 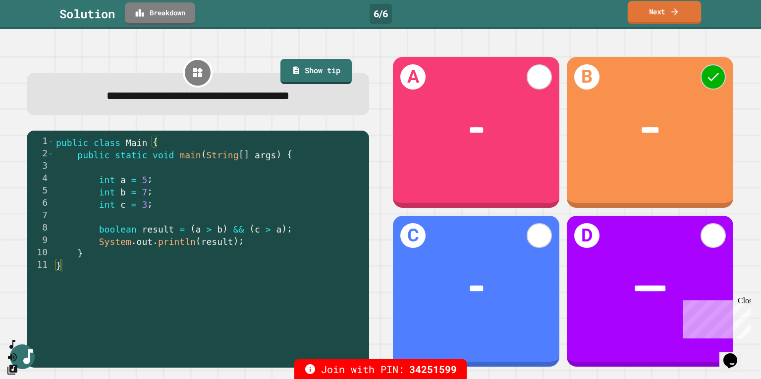 What do you see at coordinates (413, 236) in the screenshot?
I see `h1: C` at bounding box center [413, 236].